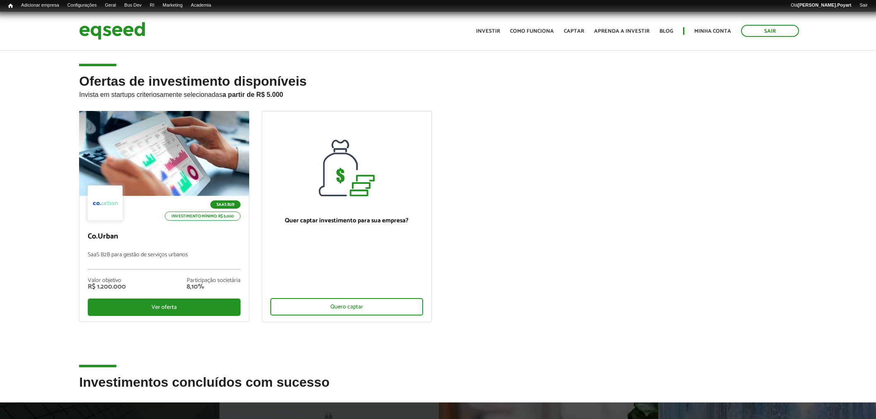 This screenshot has width=876, height=419. I want to click on p: Investimento mínimo: R$ 5.000, so click(203, 216).